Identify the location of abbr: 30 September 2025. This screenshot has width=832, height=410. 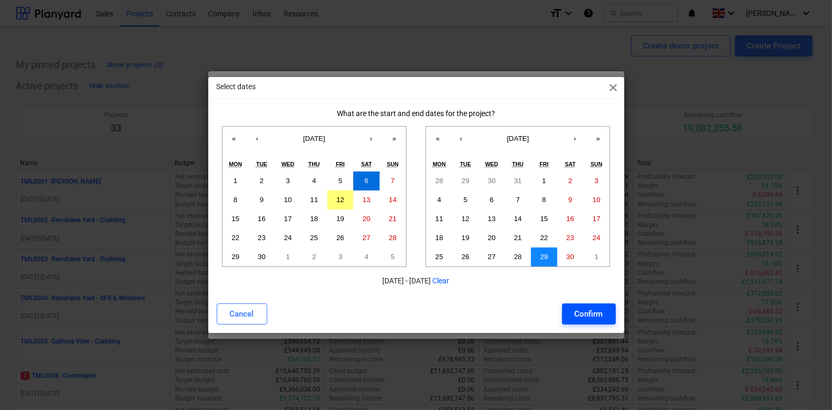
(262, 256).